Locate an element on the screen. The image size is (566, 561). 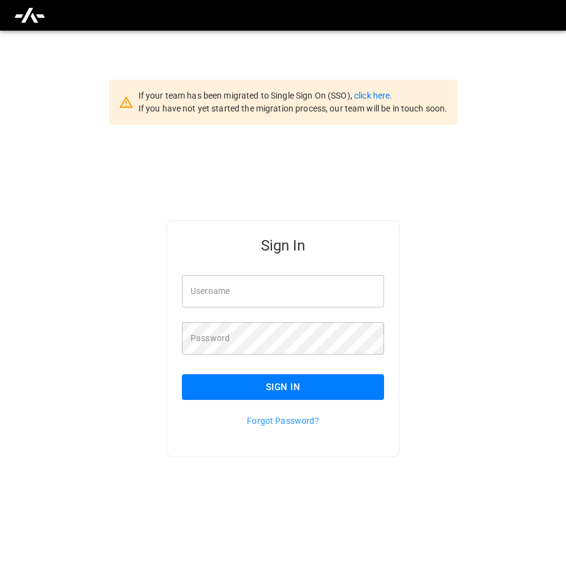
a: click here. is located at coordinates (373, 95).